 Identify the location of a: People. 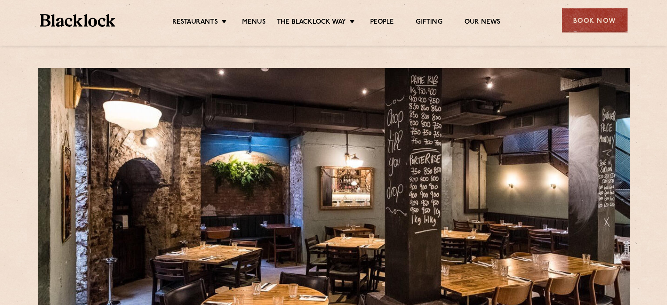
(382, 23).